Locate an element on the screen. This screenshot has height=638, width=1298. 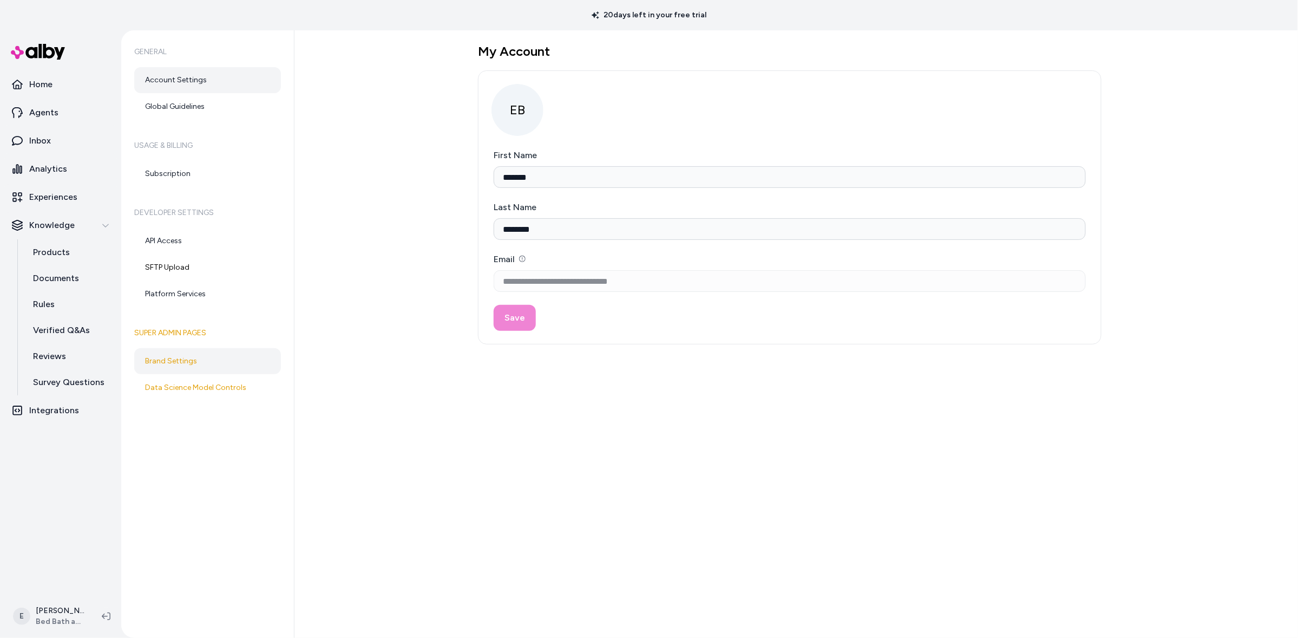
a: Rules is located at coordinates (69, 304).